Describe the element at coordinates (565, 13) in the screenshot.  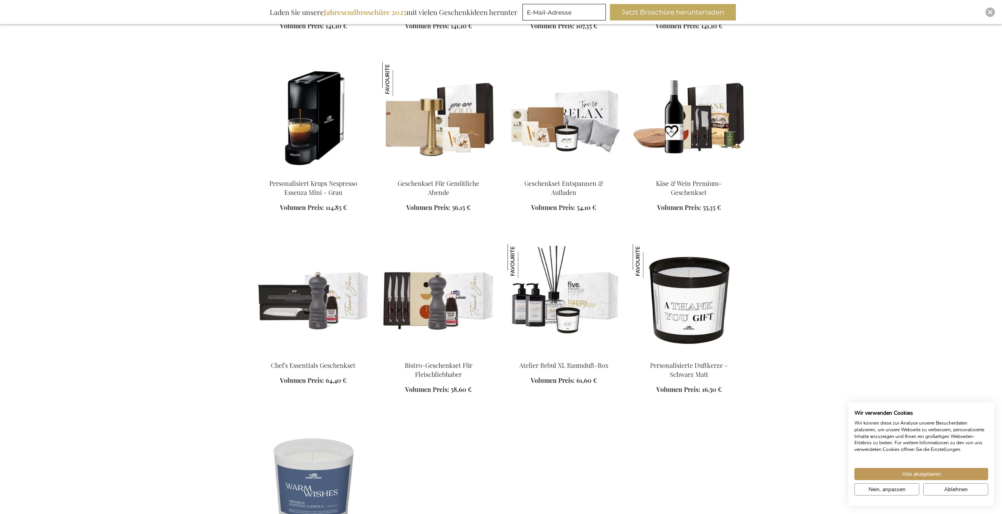
I see `form: marketing offers and promotions` at that location.